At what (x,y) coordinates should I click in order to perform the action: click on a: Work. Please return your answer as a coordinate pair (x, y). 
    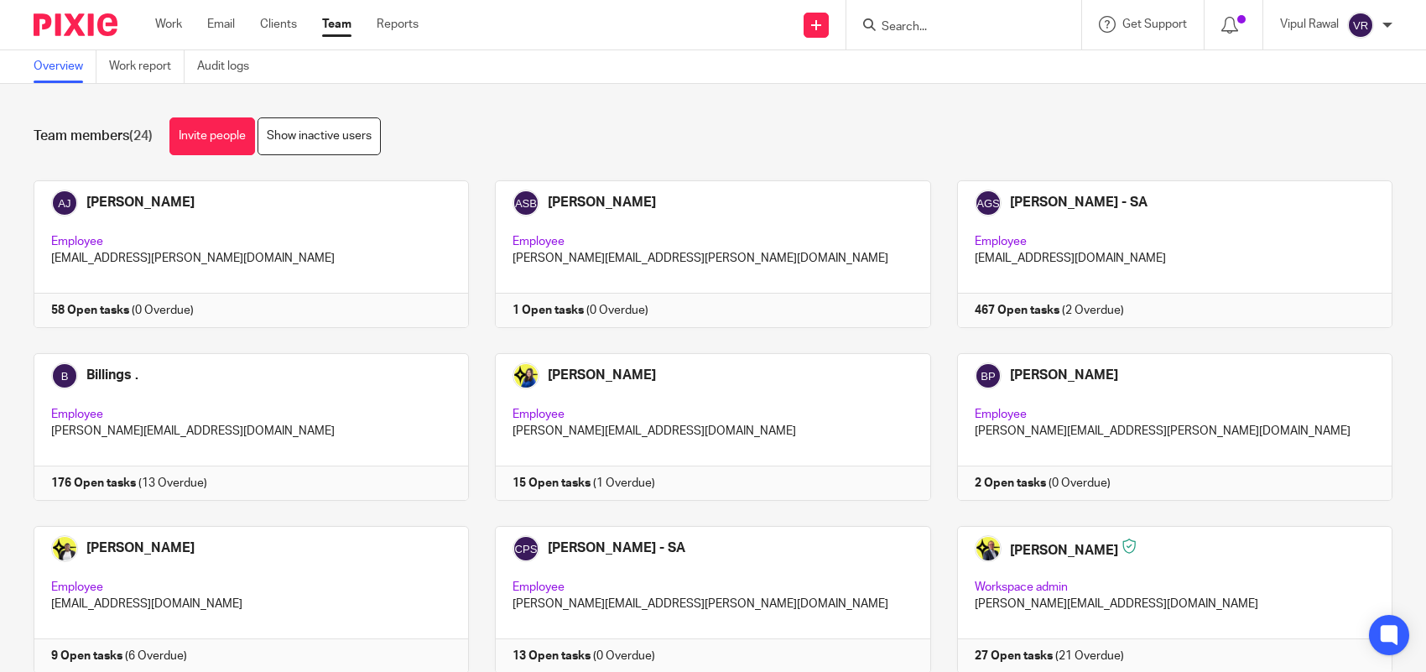
    Looking at the image, I should click on (169, 24).